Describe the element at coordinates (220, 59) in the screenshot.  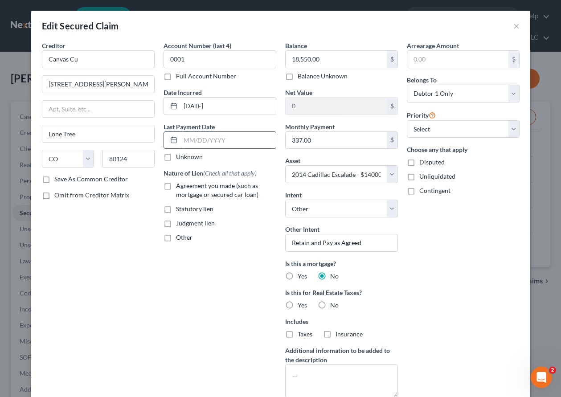
I see `input: XXXX` at that location.